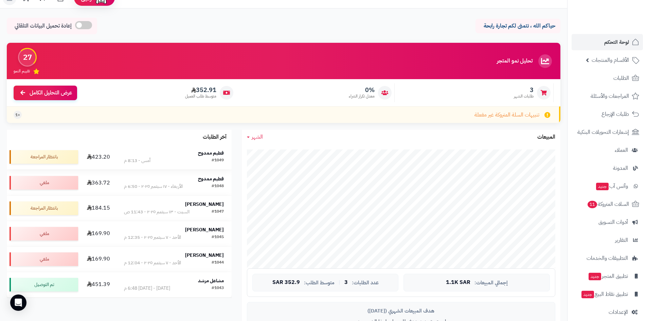 This screenshot has width=647, height=321. What do you see at coordinates (506, 115) in the screenshot?
I see `span: تنبيهات السلة المتروكة غير مفعلة` at bounding box center [506, 115].